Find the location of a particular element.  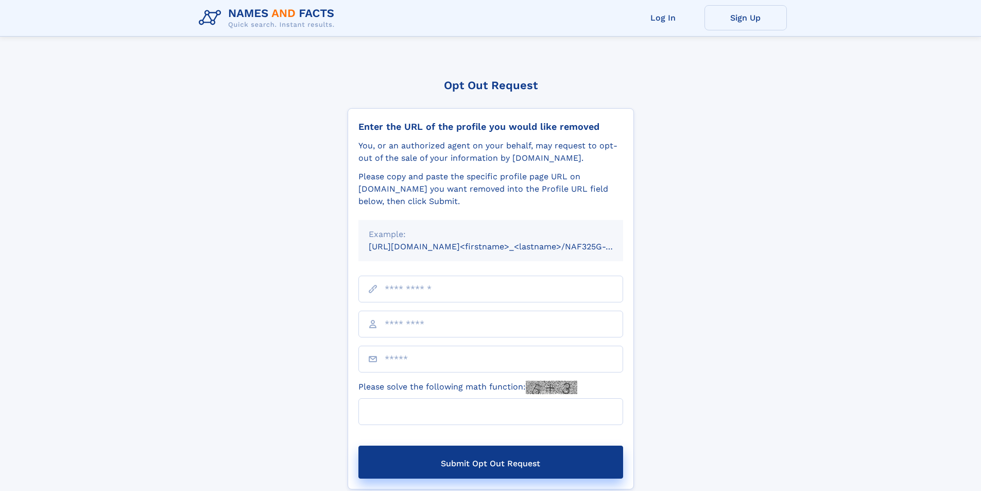

img: Logo Names and Facts is located at coordinates (269, 18).